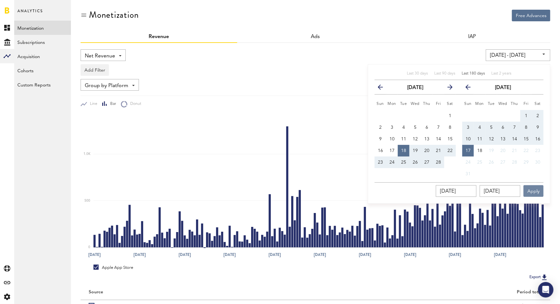  What do you see at coordinates (427, 151) in the screenshot?
I see `button: 20` at bounding box center [427, 151].